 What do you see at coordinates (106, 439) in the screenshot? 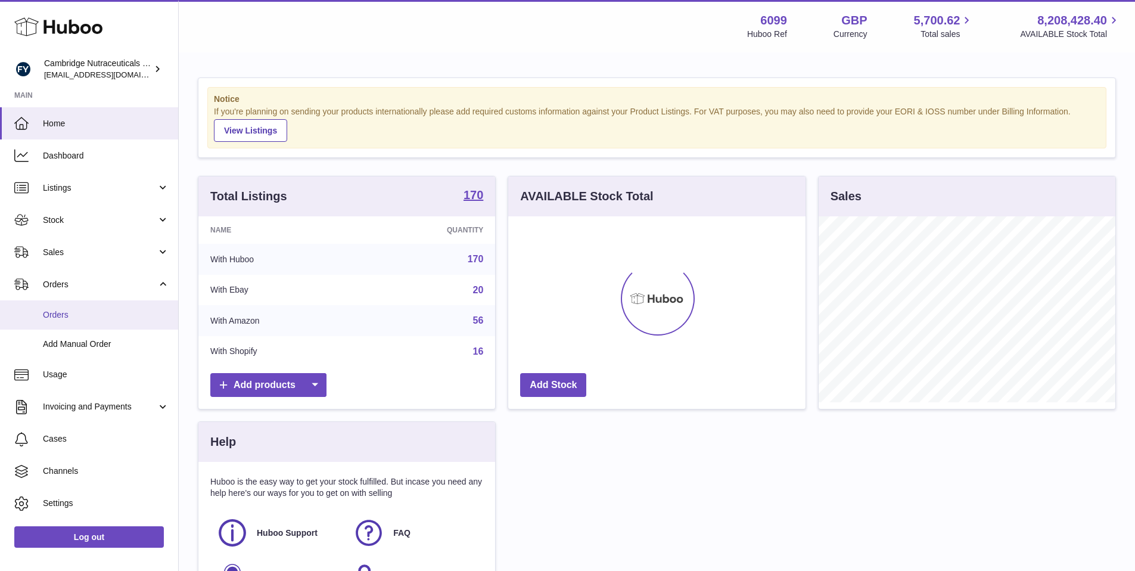
I see `span: Cases` at bounding box center [106, 439].